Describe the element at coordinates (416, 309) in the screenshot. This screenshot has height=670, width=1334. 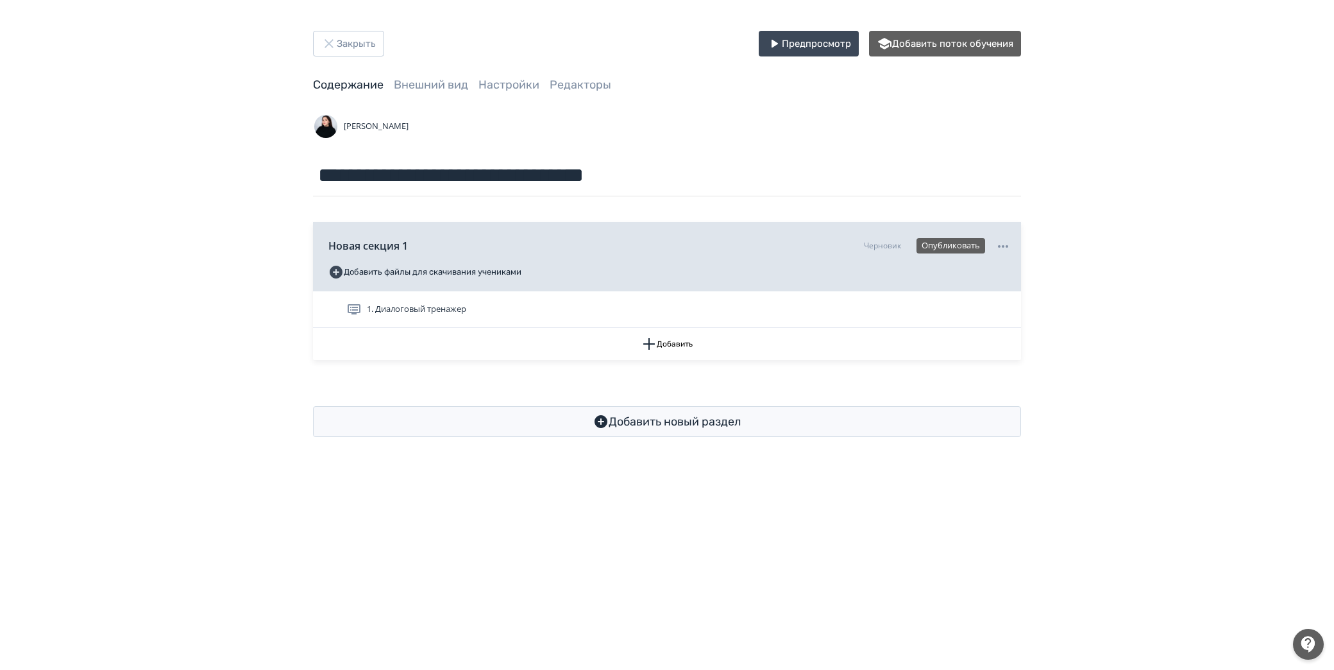
I see `span: 1. Диалоговый тренажер` at that location.